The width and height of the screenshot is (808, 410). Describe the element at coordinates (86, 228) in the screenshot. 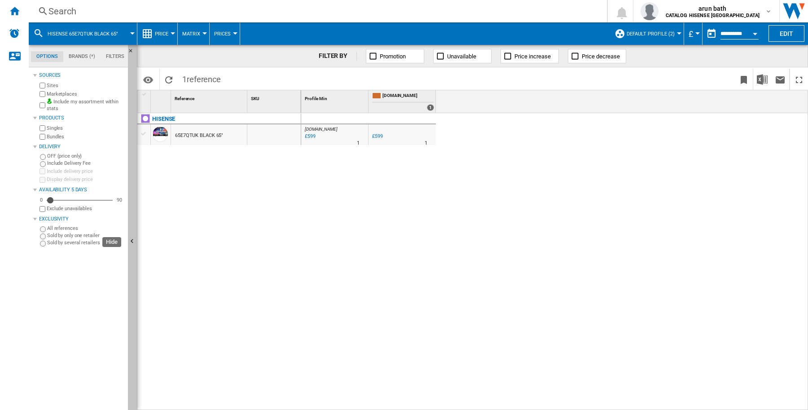

I see `label: All references` at that location.